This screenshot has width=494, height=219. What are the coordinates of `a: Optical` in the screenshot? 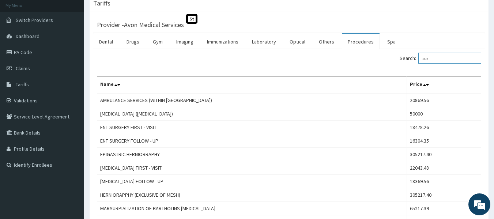 It's located at (297, 42).